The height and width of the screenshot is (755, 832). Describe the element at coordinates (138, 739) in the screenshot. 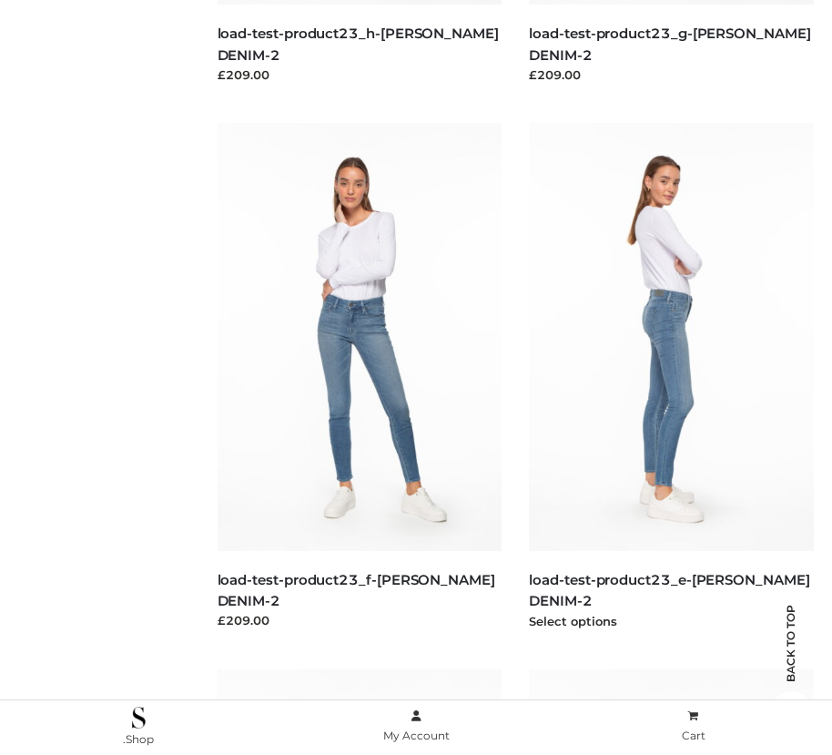

I see `span: .Shop` at that location.